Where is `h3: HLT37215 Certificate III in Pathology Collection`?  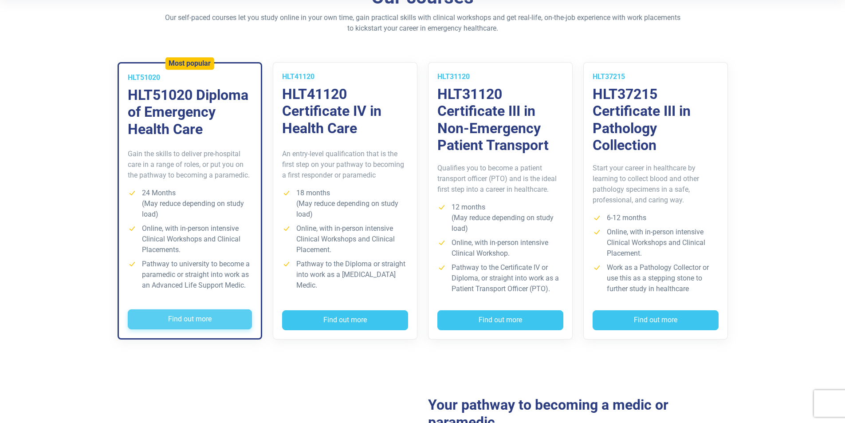
h3: HLT37215 Certificate III in Pathology Collection is located at coordinates (655, 120).